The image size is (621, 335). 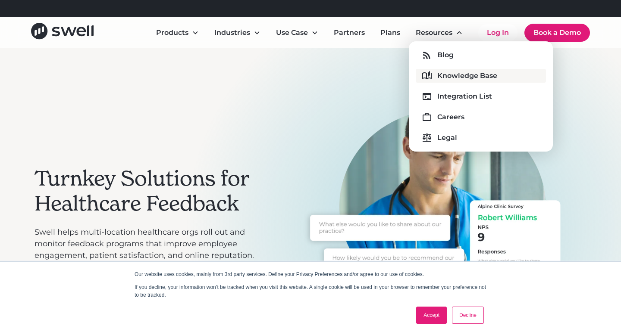 What do you see at coordinates (481, 138) in the screenshot?
I see `a: Legal` at bounding box center [481, 138].